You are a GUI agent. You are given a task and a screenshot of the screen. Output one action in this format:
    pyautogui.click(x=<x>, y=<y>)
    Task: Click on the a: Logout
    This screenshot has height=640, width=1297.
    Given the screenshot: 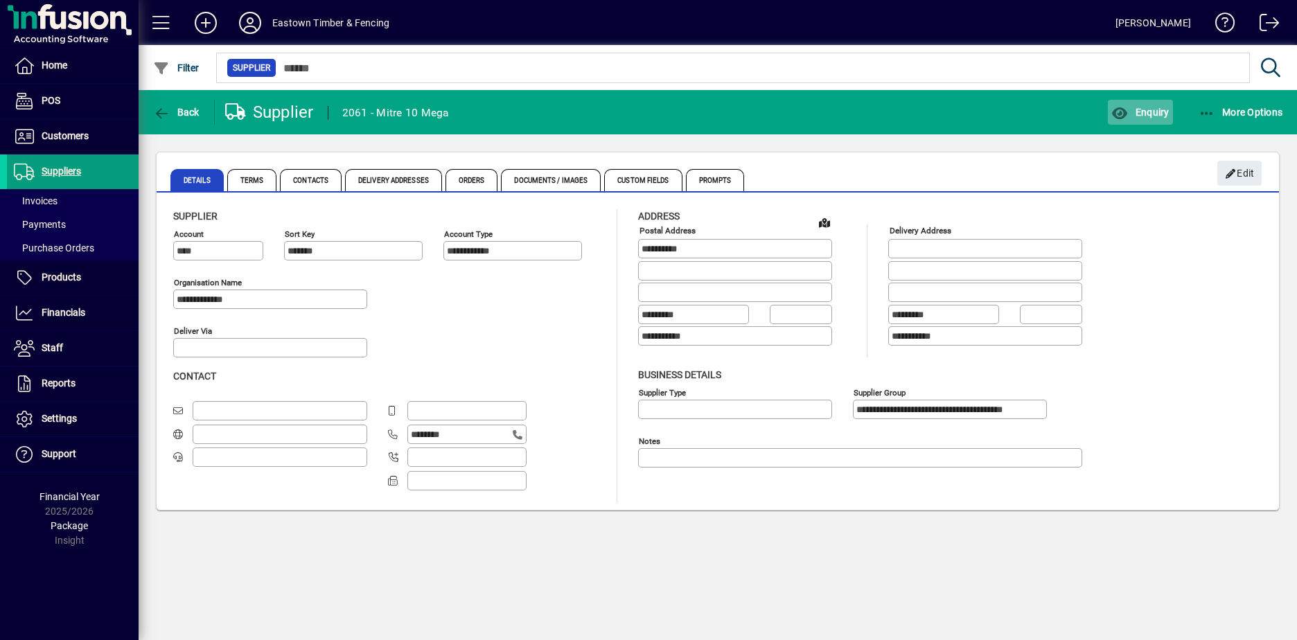 What is the action you would take?
    pyautogui.click(x=1264, y=25)
    